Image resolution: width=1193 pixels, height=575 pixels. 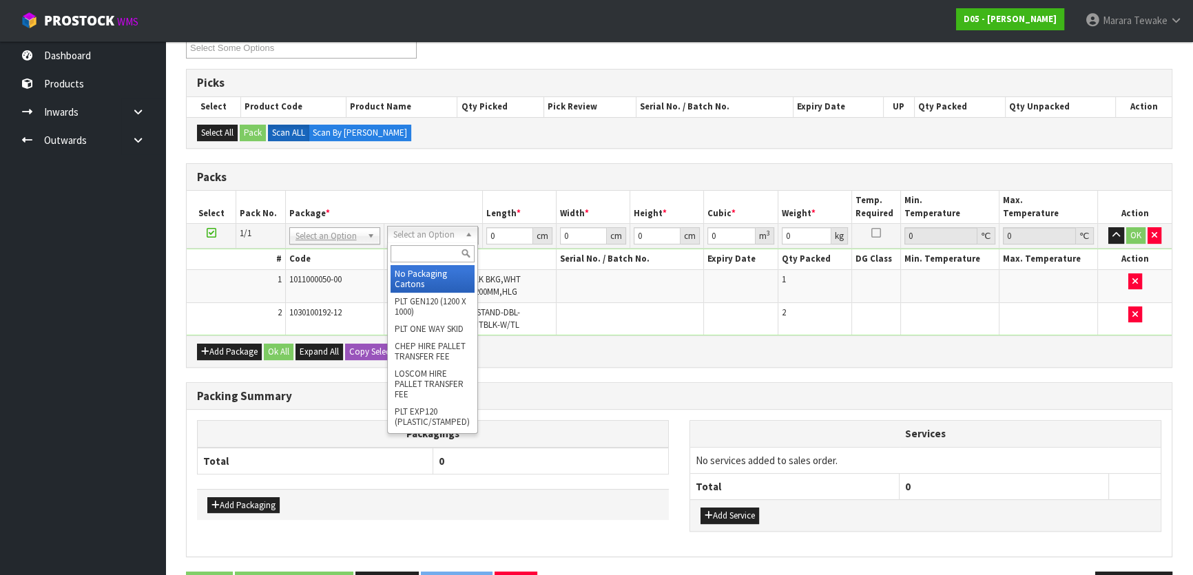 What do you see at coordinates (384, 207) in the screenshot?
I see `th: Package` at bounding box center [384, 207].